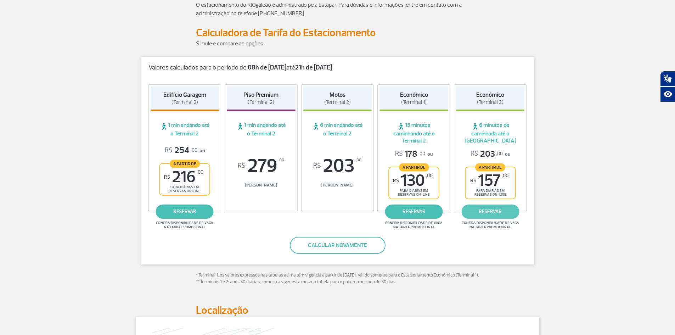  I want to click on strong: Edifício Garagem, so click(185, 95).